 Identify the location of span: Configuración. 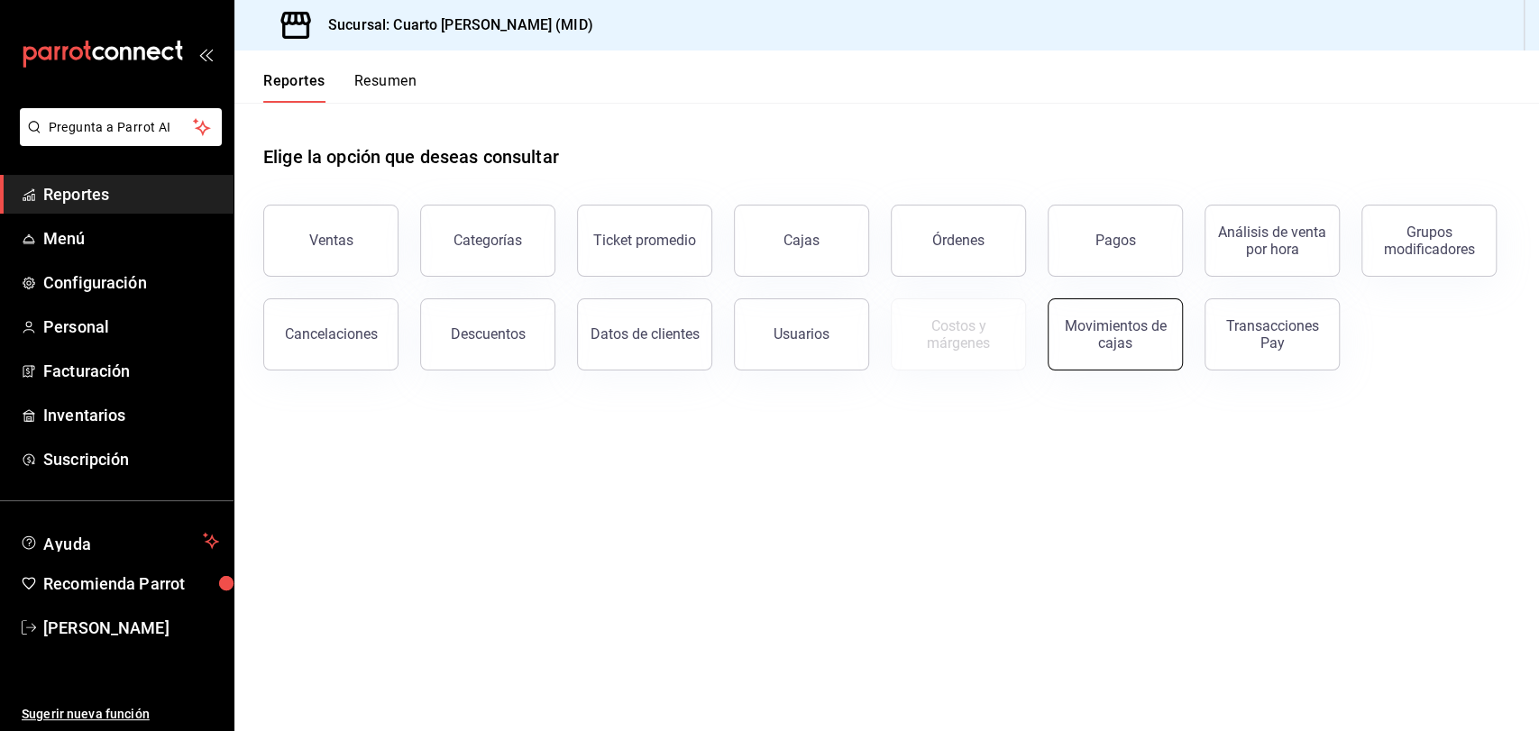
(131, 282).